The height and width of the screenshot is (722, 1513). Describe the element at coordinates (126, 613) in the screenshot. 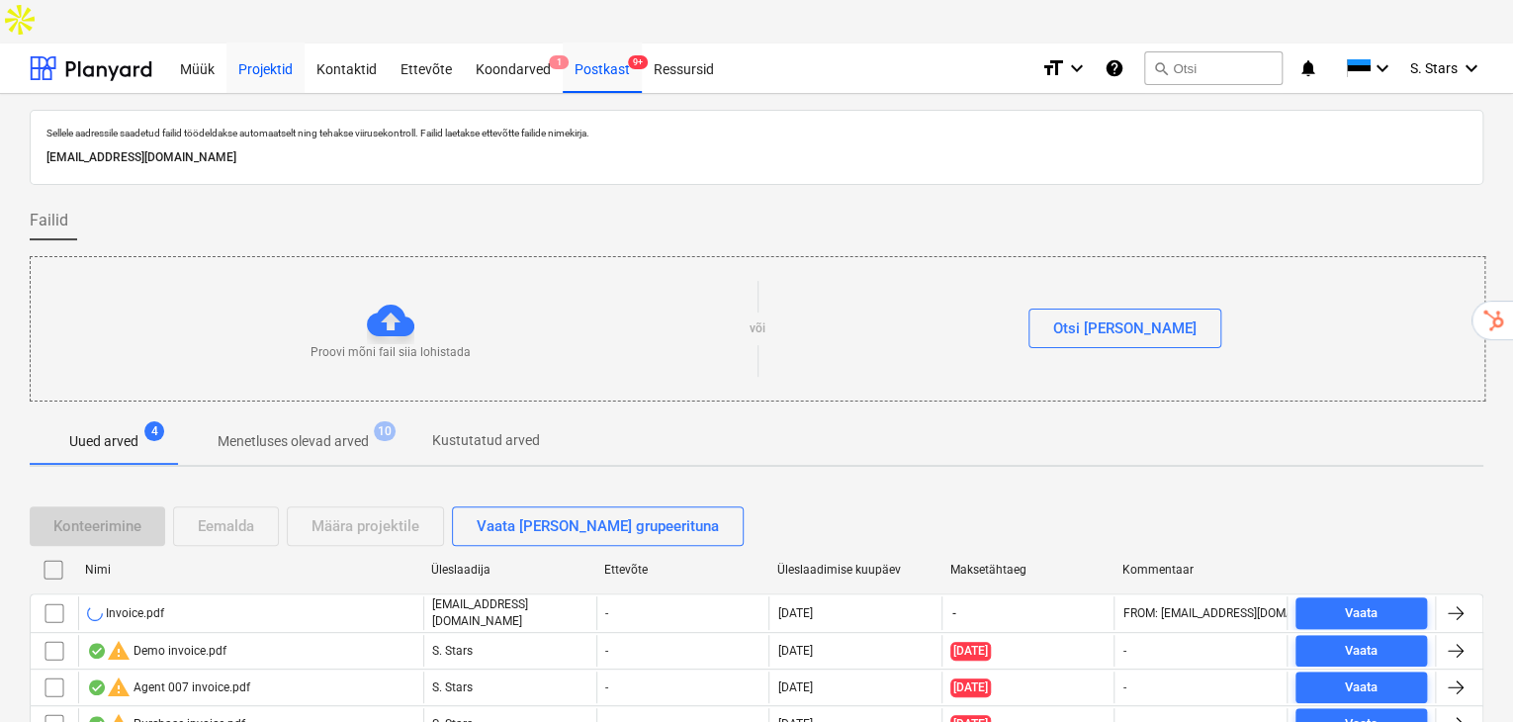

I see `div: Invoice.pdf` at that location.